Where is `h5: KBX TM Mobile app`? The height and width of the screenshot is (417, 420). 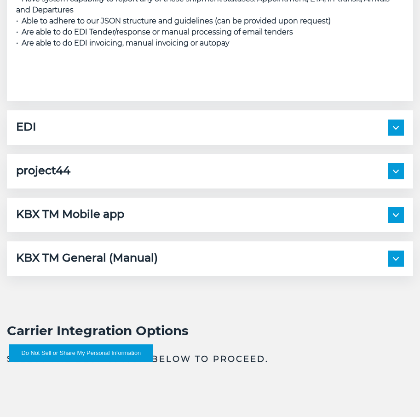
h5: KBX TM Mobile app is located at coordinates (70, 215).